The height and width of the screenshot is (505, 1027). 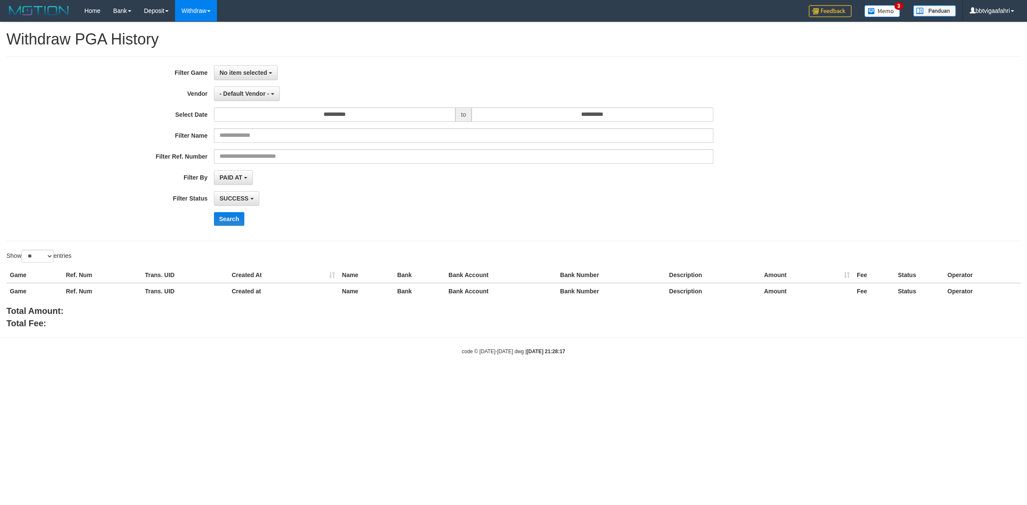 I want to click on img: panduan.png, so click(x=935, y=11).